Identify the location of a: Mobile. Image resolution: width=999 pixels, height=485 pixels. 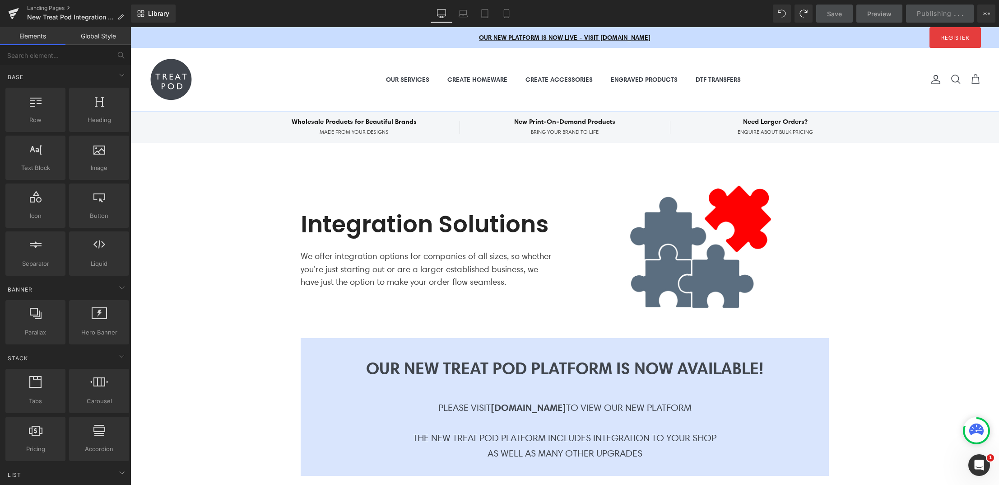
(507, 14).